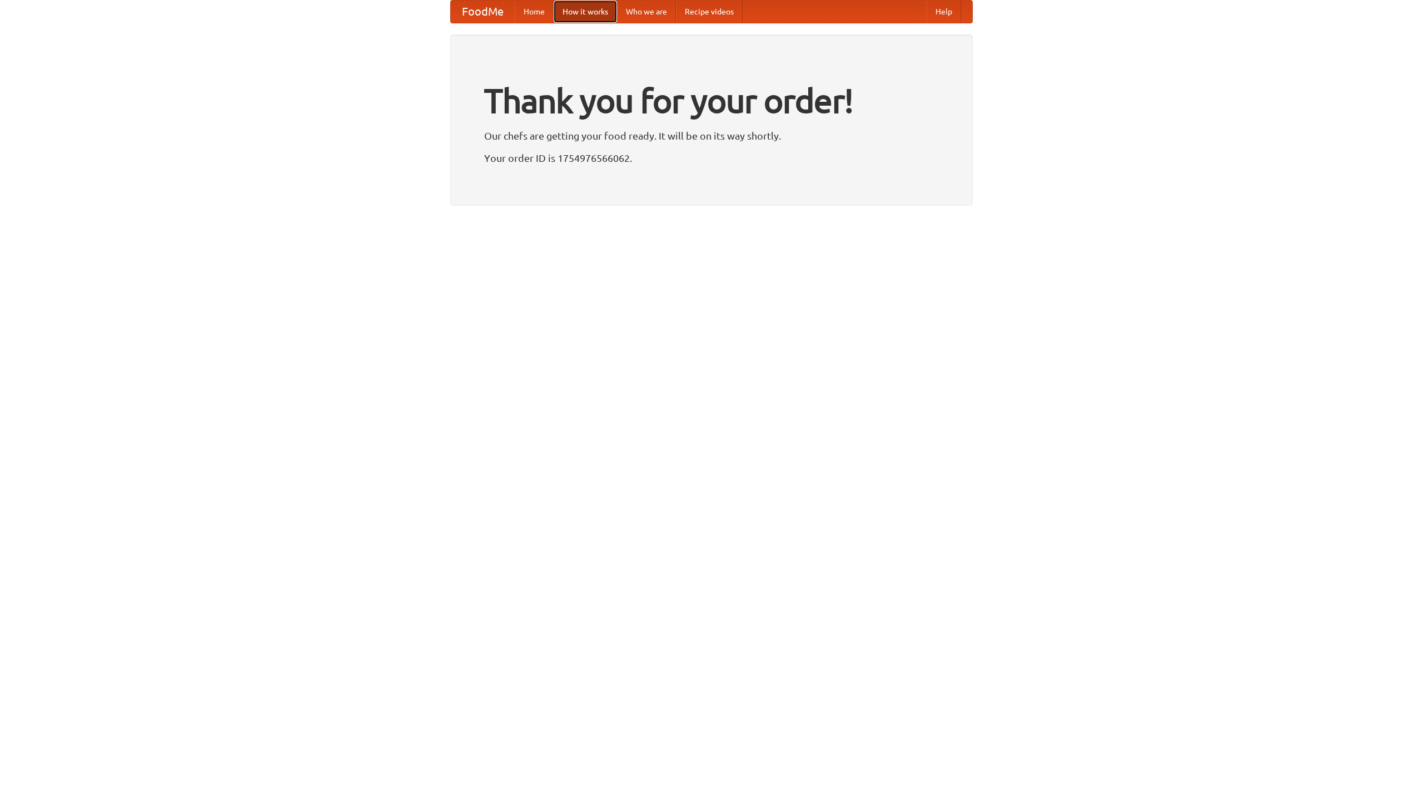  Describe the element at coordinates (585, 12) in the screenshot. I see `a: How it works` at that location.